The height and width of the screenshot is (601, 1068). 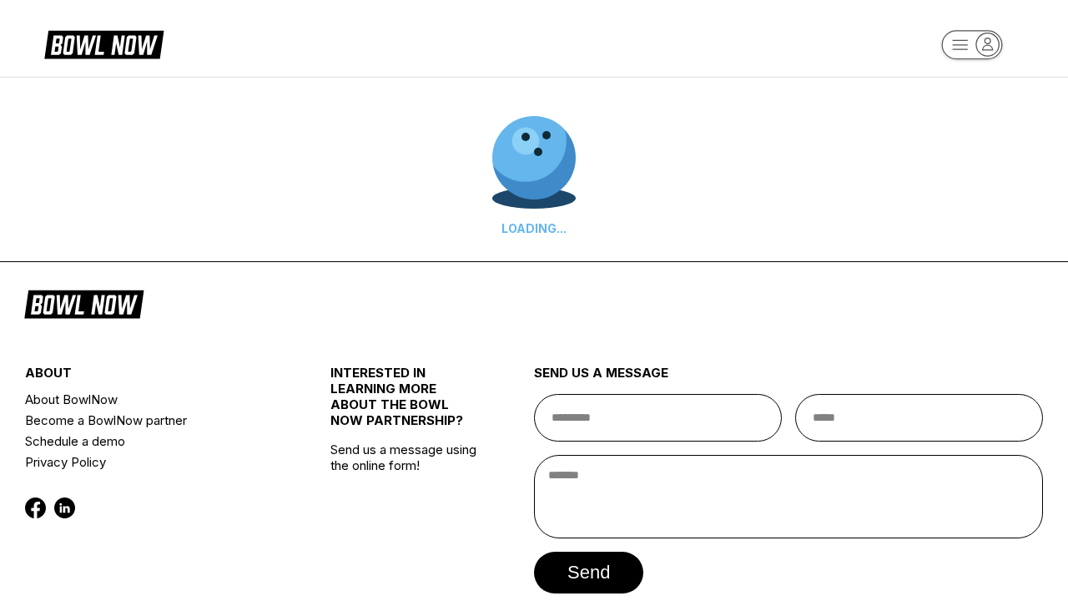 I want to click on a: Schedule a demo, so click(x=152, y=440).